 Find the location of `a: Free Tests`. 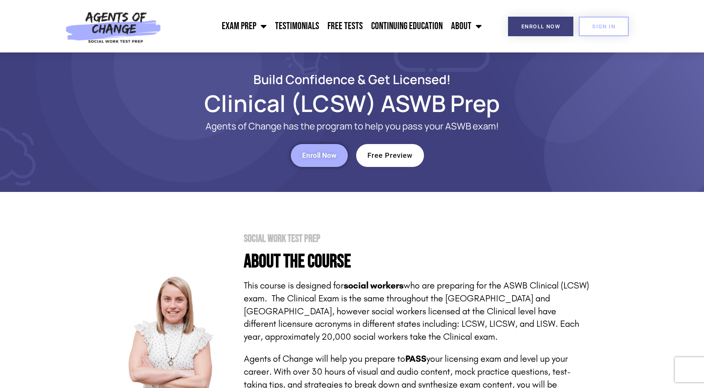

a: Free Tests is located at coordinates (345, 26).